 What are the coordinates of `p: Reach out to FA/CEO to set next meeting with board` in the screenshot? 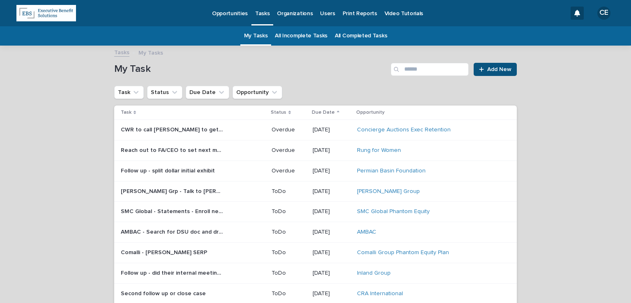 It's located at (173, 150).